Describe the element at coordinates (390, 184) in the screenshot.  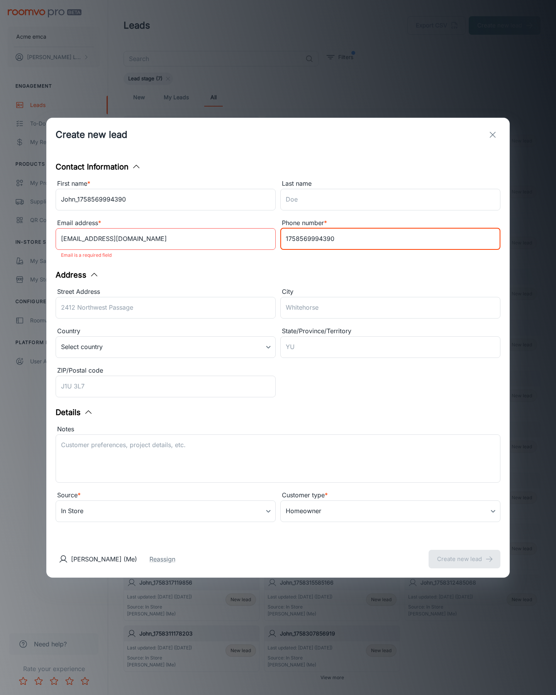
I see `div: Last name` at that location.